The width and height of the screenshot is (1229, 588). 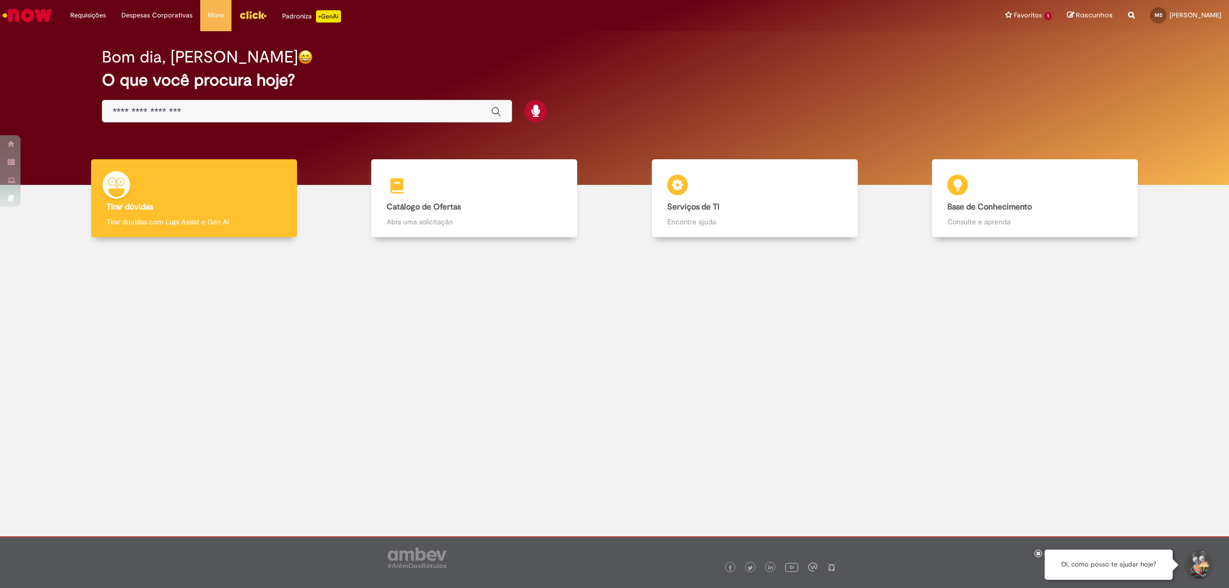 I want to click on span: More, so click(x=216, y=15).